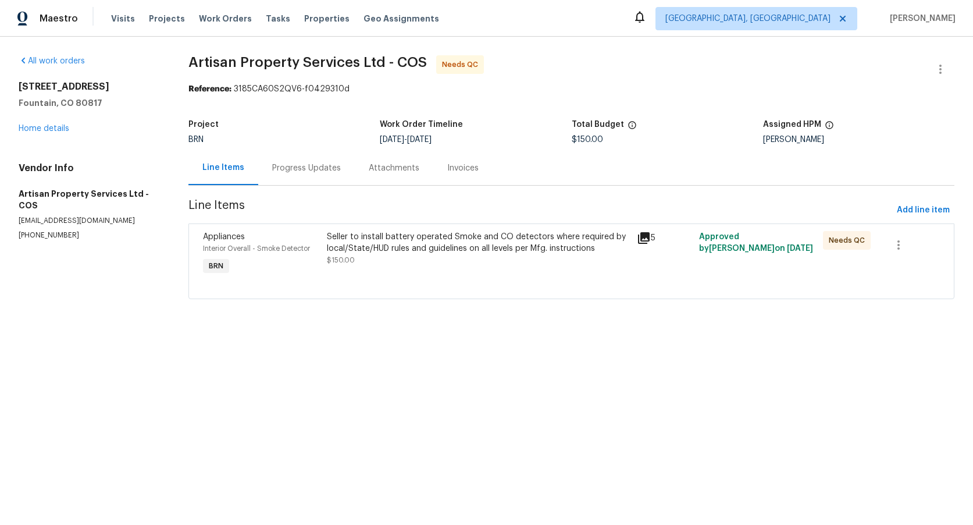 The width and height of the screenshot is (973, 525). What do you see at coordinates (225, 19) in the screenshot?
I see `span: Work Orders` at bounding box center [225, 19].